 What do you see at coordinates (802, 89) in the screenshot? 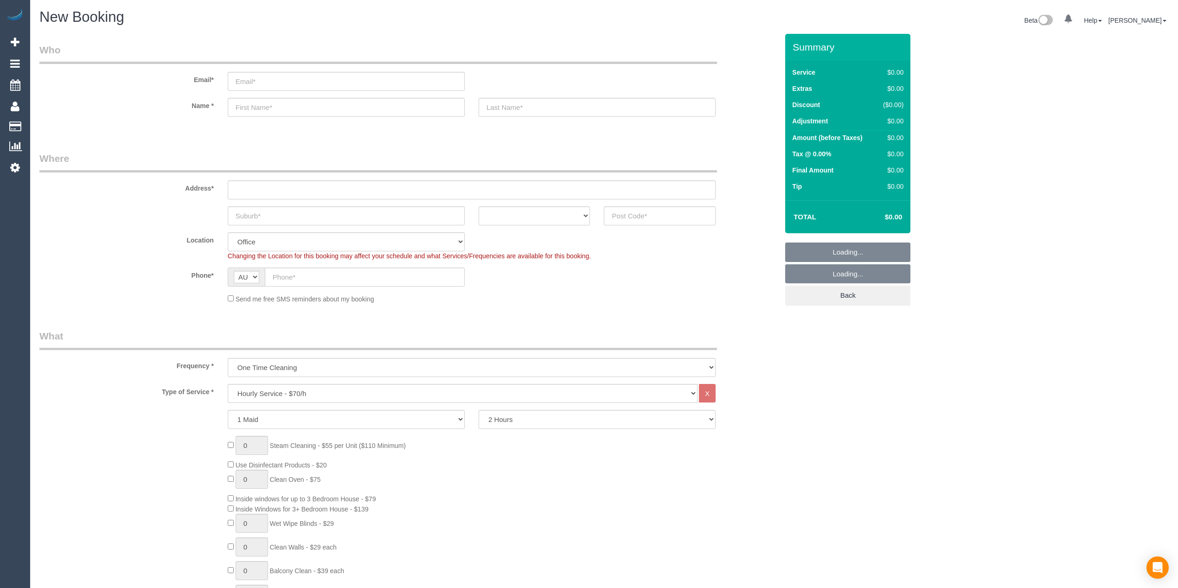
I see `label: Extras` at bounding box center [802, 89].